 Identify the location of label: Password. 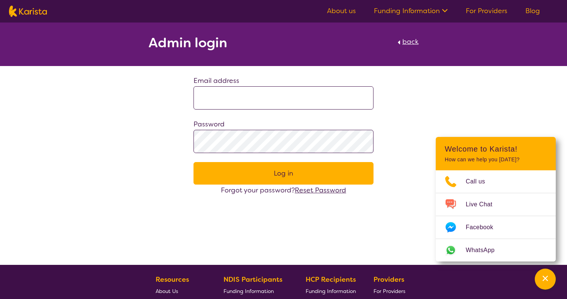
(209, 124).